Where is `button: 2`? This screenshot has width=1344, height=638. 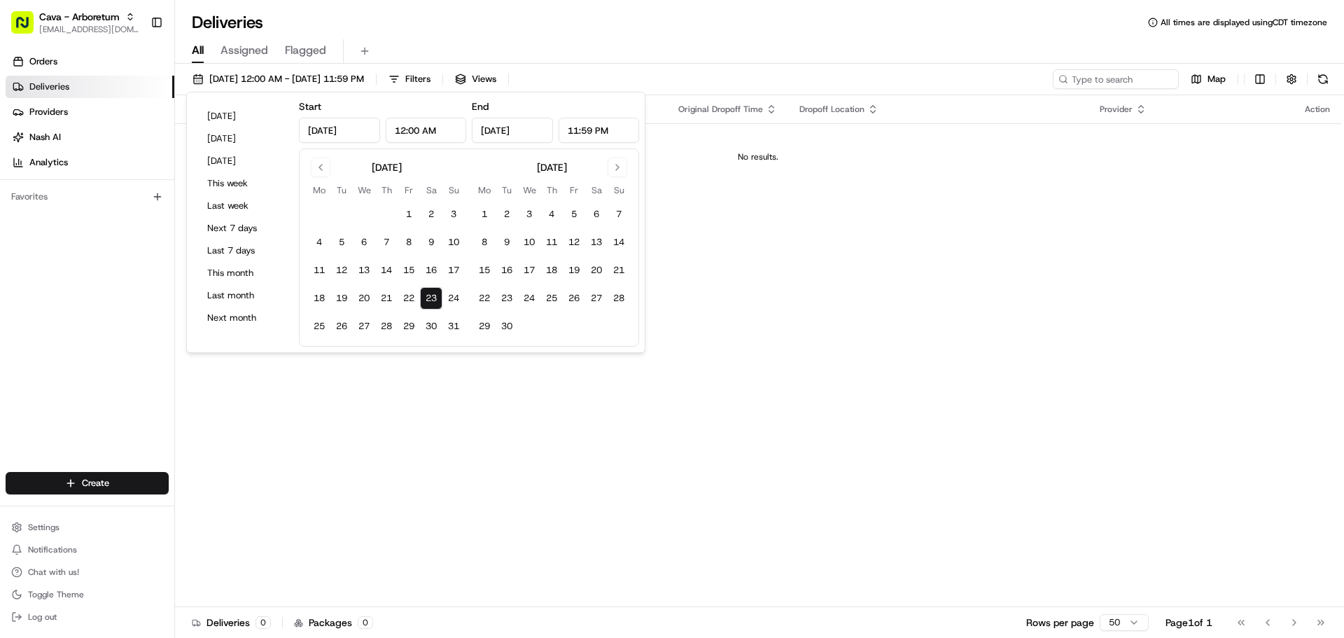 button: 2 is located at coordinates (507, 214).